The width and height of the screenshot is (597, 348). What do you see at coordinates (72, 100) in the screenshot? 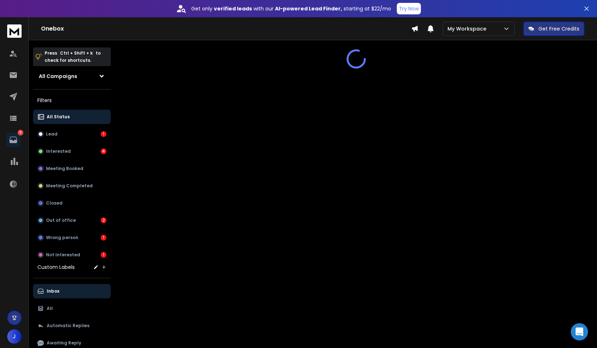
I see `h3: Filters` at bounding box center [72, 100].